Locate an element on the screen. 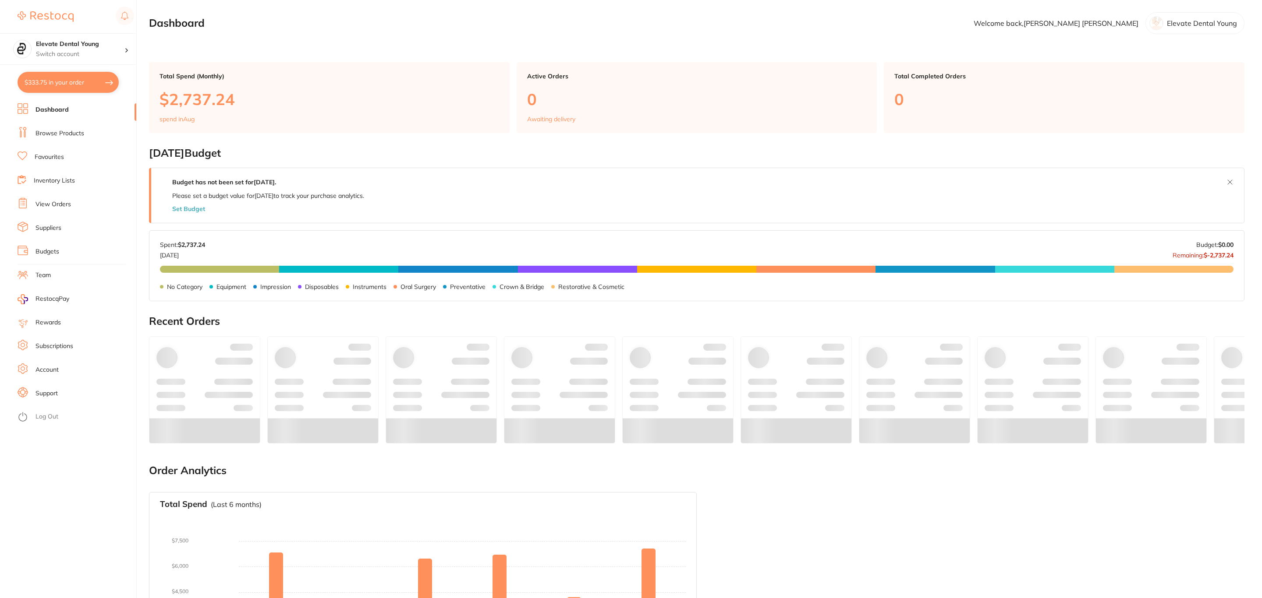 The width and height of the screenshot is (1262, 598). p: Preventative is located at coordinates (467, 287).